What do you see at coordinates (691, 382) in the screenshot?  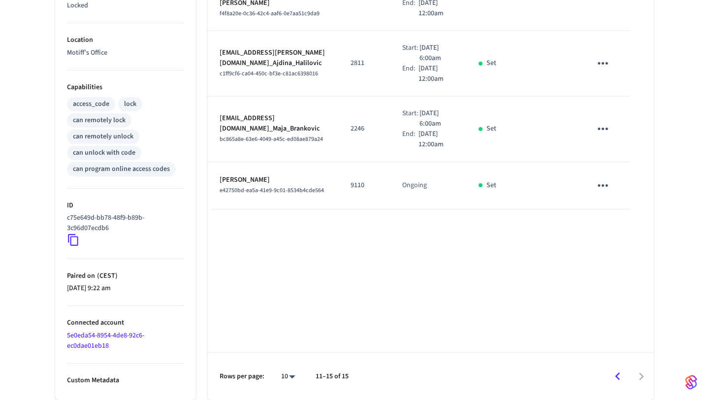 I see `img: SeamLogoGradient.69752ec5.svg` at bounding box center [691, 382].